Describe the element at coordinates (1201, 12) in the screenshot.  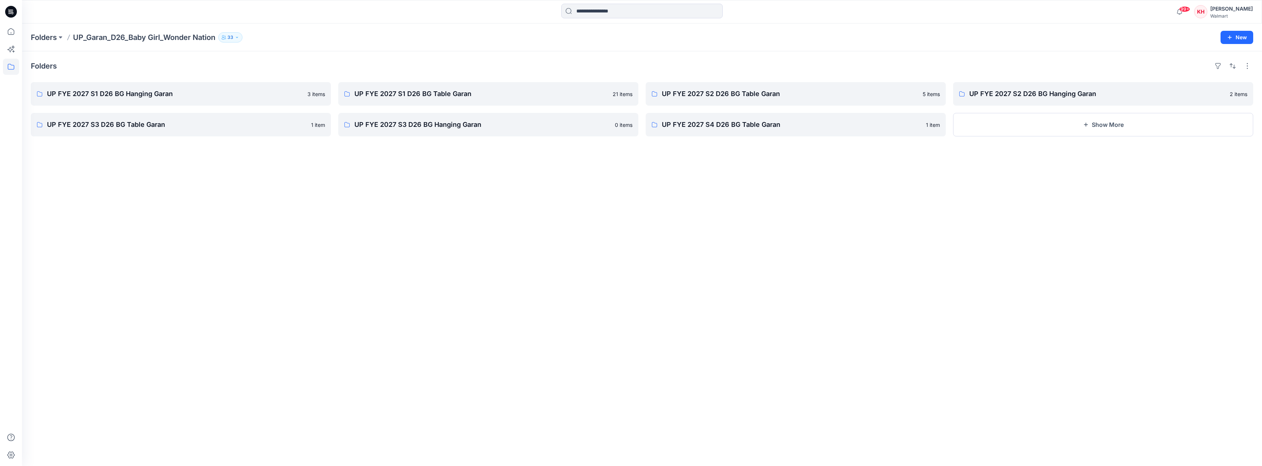
I see `div: KH` at that location.